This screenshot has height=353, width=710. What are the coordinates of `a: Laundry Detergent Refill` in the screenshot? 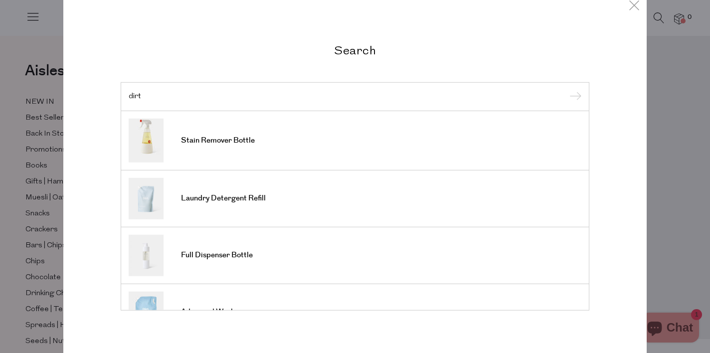 It's located at (355, 198).